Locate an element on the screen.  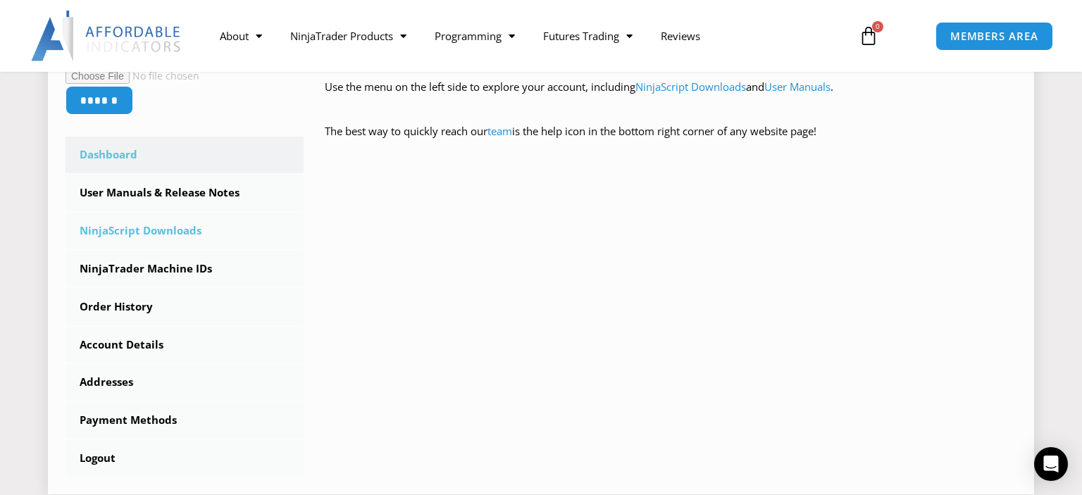
p: Use the menu on the left side to explore your account, including and . is located at coordinates (671, 97).